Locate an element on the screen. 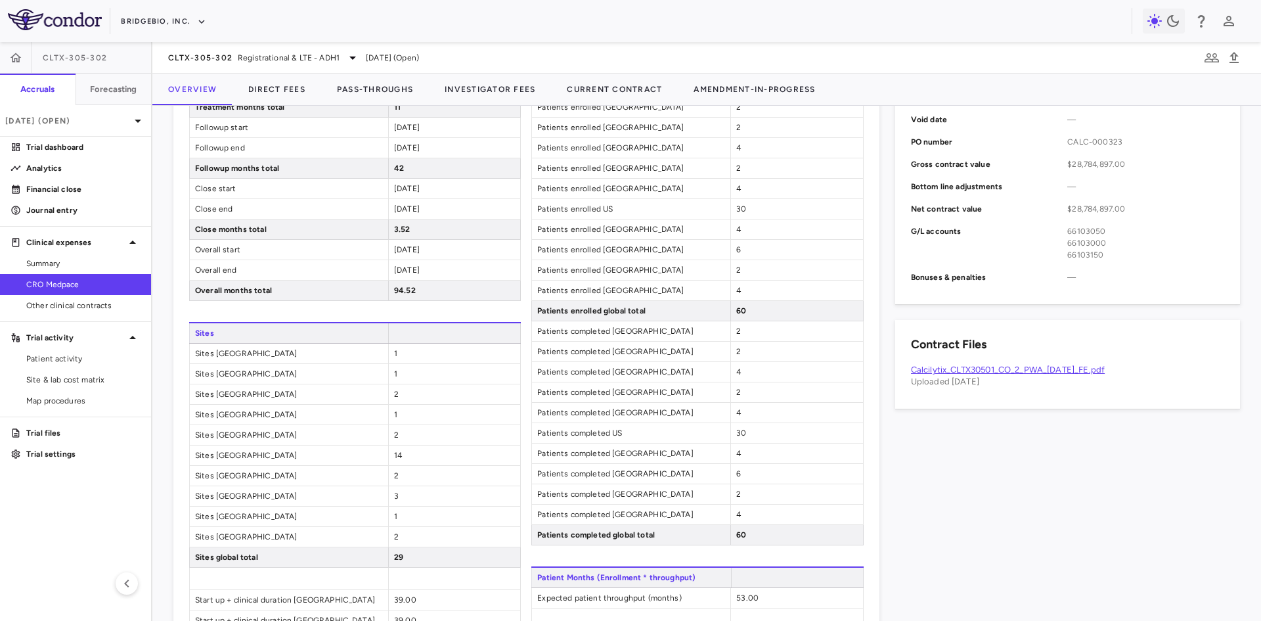 The width and height of the screenshot is (1261, 621). span: 3 is located at coordinates (396, 496).